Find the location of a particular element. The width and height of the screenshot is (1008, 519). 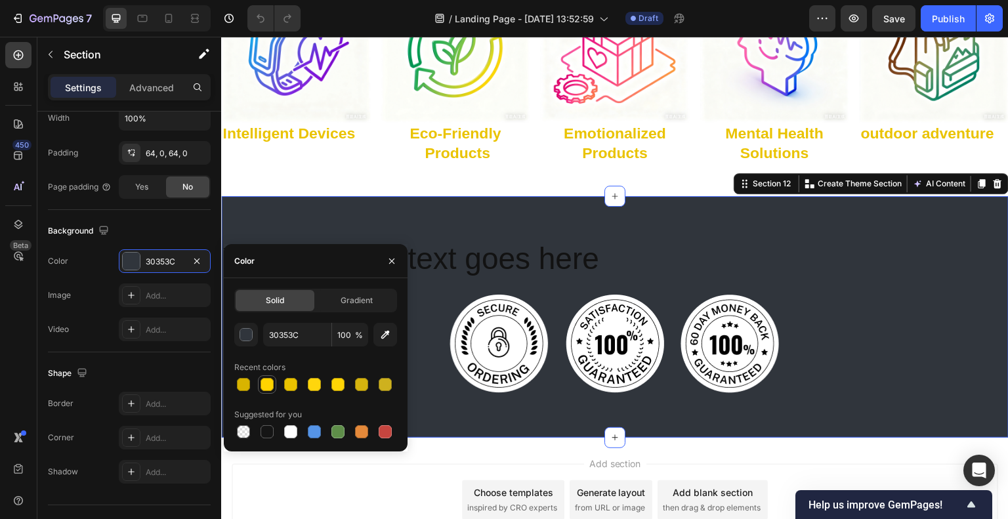

p: Create Theme Section is located at coordinates (638, 147).